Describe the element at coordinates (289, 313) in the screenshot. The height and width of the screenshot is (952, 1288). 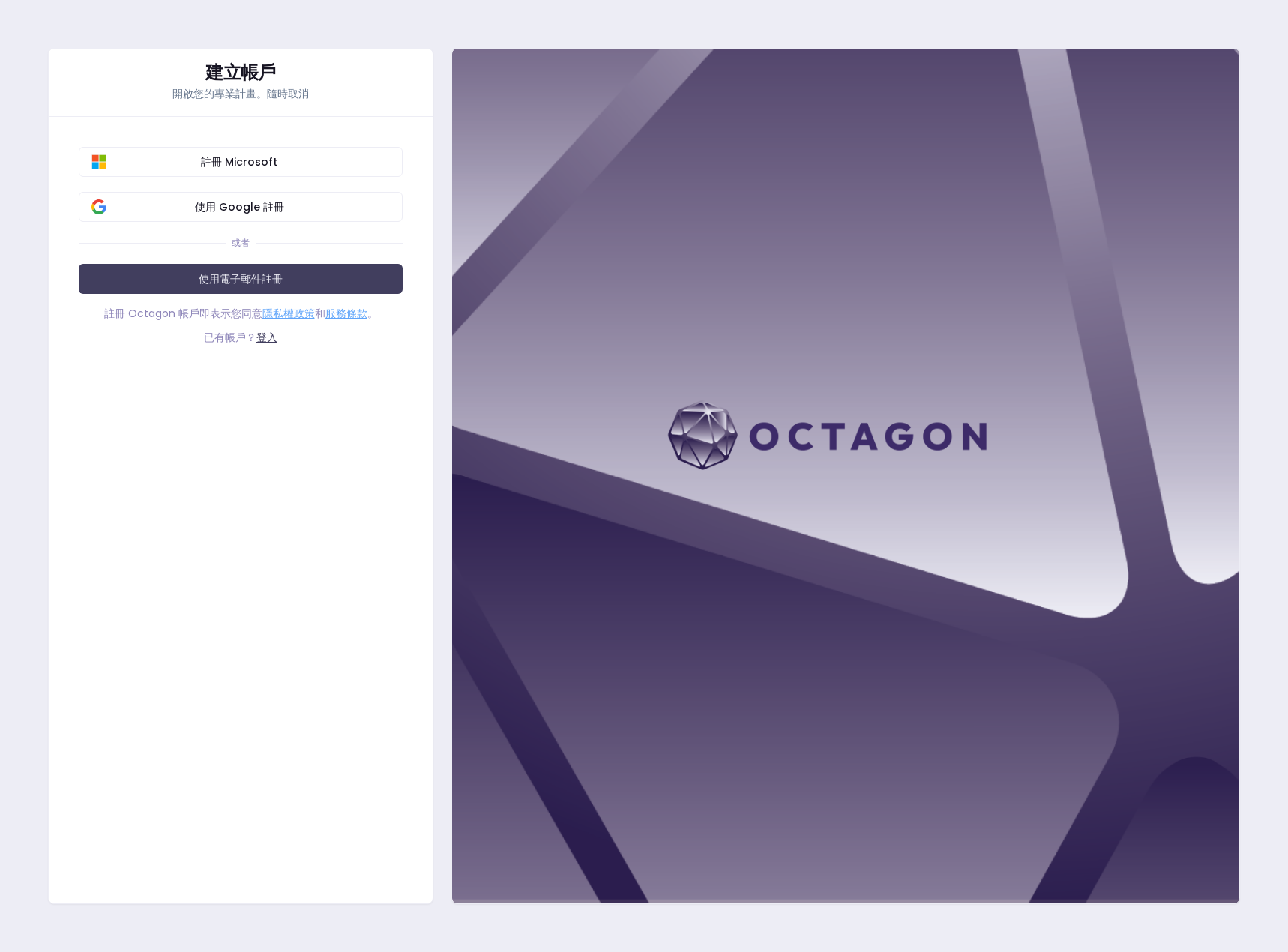
I see `a: 隱私權政策` at that location.